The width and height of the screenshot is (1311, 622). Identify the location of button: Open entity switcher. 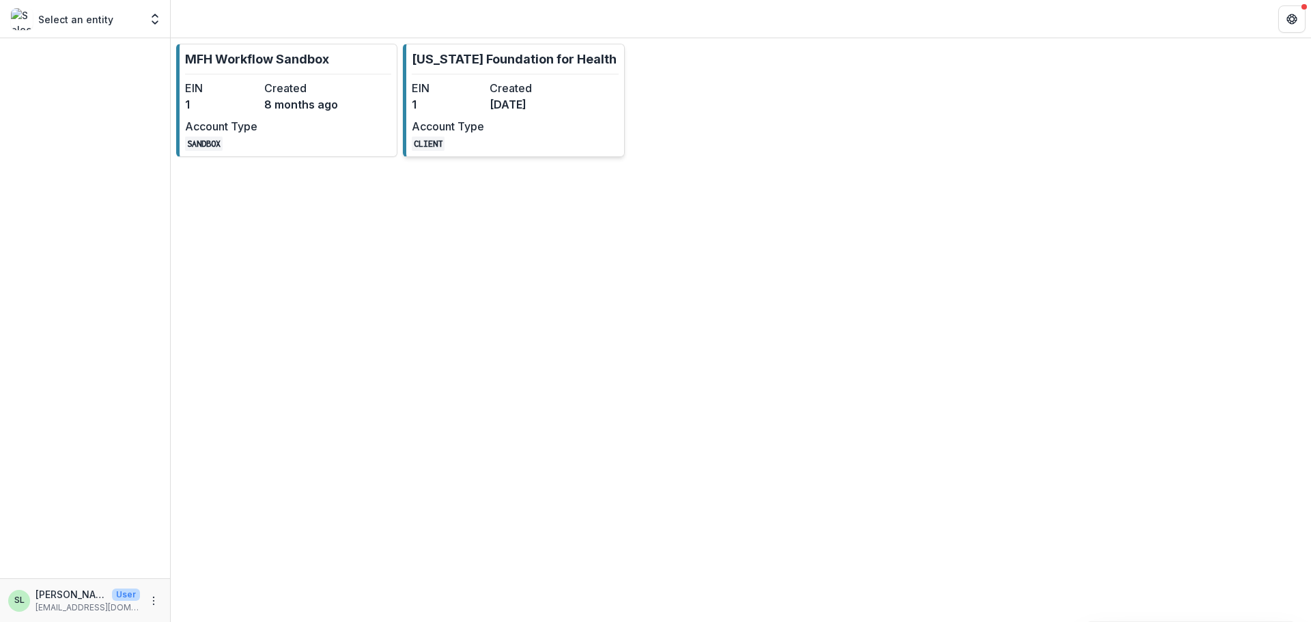
(155, 19).